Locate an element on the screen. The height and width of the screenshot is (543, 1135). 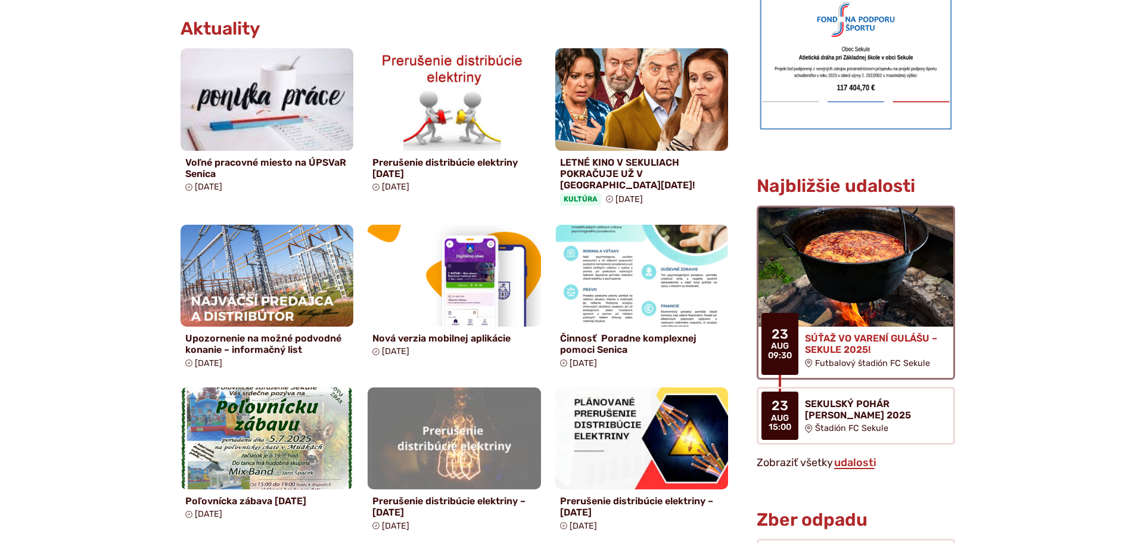
span: aug is located at coordinates (780, 346).